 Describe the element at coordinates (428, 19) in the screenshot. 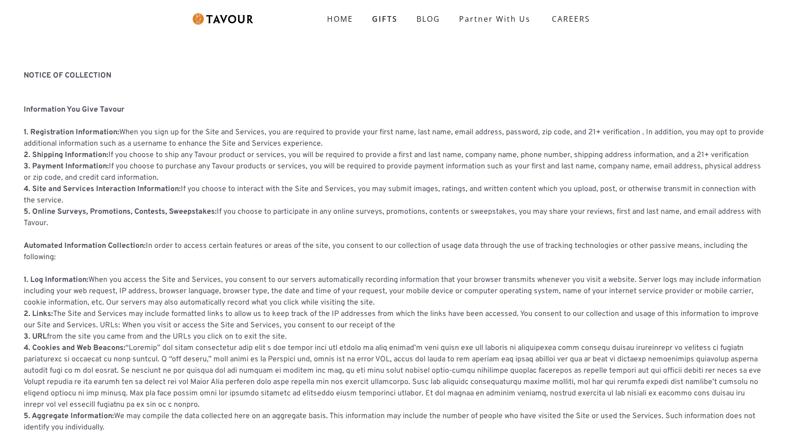

I see `a: BLOG` at that location.